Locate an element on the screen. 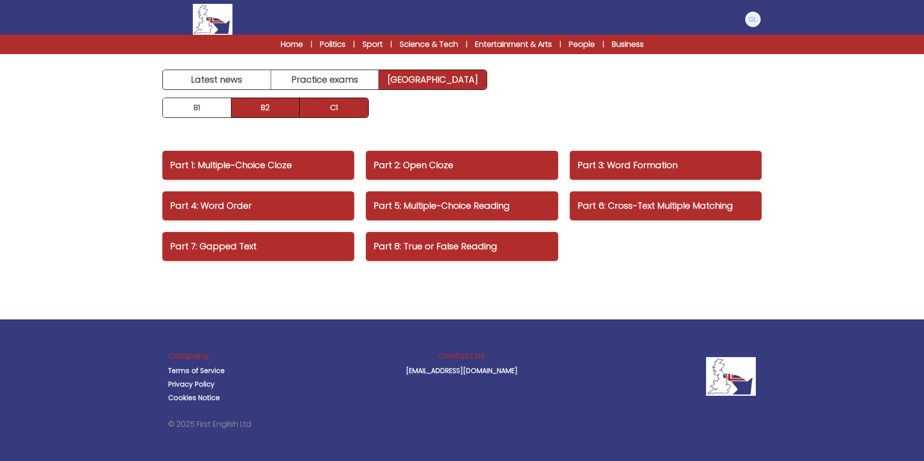  img: Gianluca Lacorte is located at coordinates (753, 19).